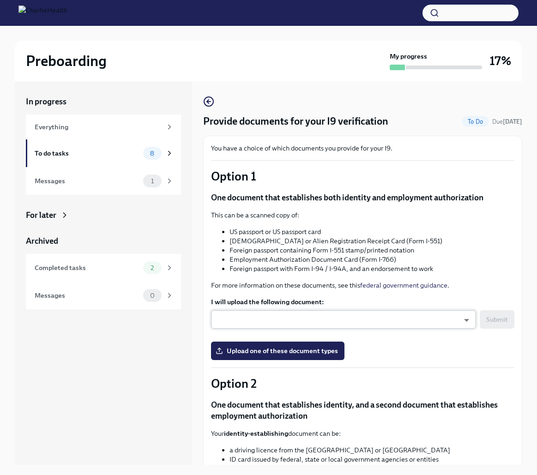  I want to click on p: You have a choice of which documents you provide for your I9., so click(362, 148).